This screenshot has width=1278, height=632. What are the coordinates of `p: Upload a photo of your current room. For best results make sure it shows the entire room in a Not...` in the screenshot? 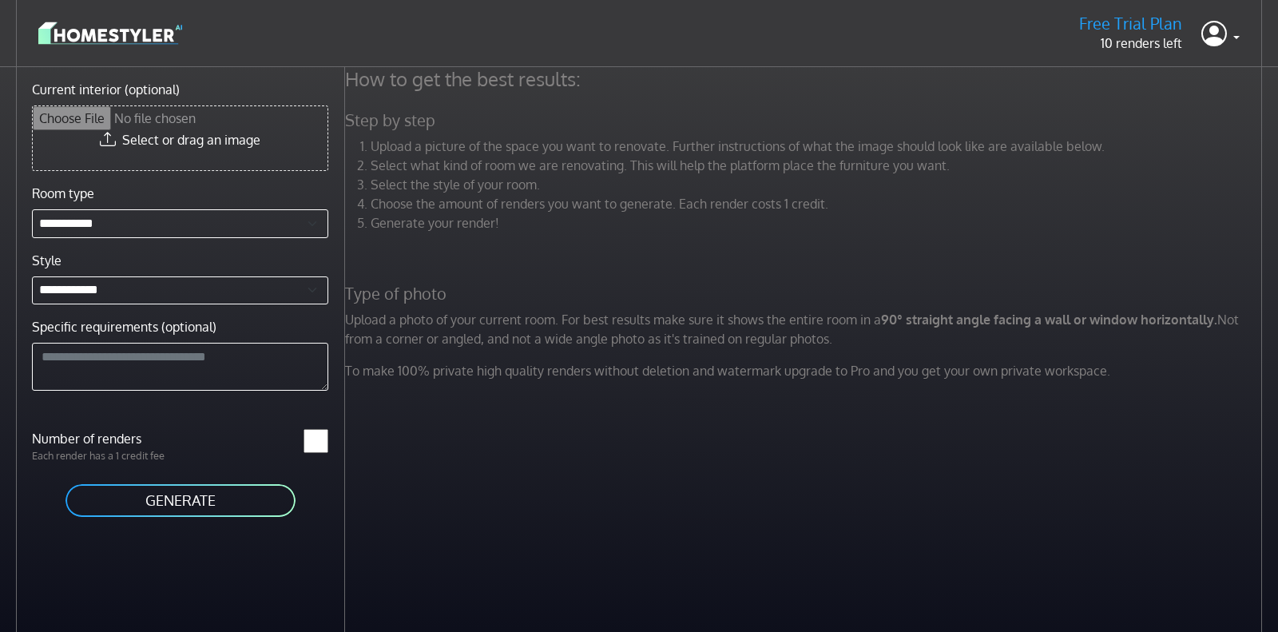 It's located at (805, 329).